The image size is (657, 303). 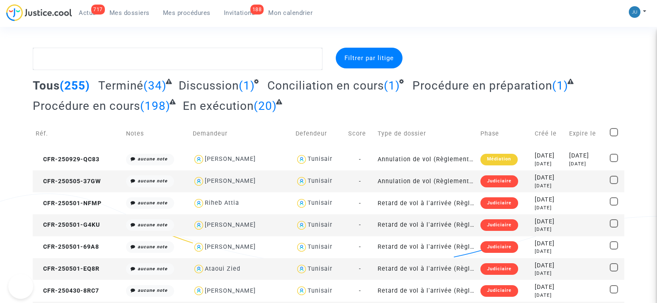 I want to click on span: CFR-250501-G4KU, so click(x=68, y=225).